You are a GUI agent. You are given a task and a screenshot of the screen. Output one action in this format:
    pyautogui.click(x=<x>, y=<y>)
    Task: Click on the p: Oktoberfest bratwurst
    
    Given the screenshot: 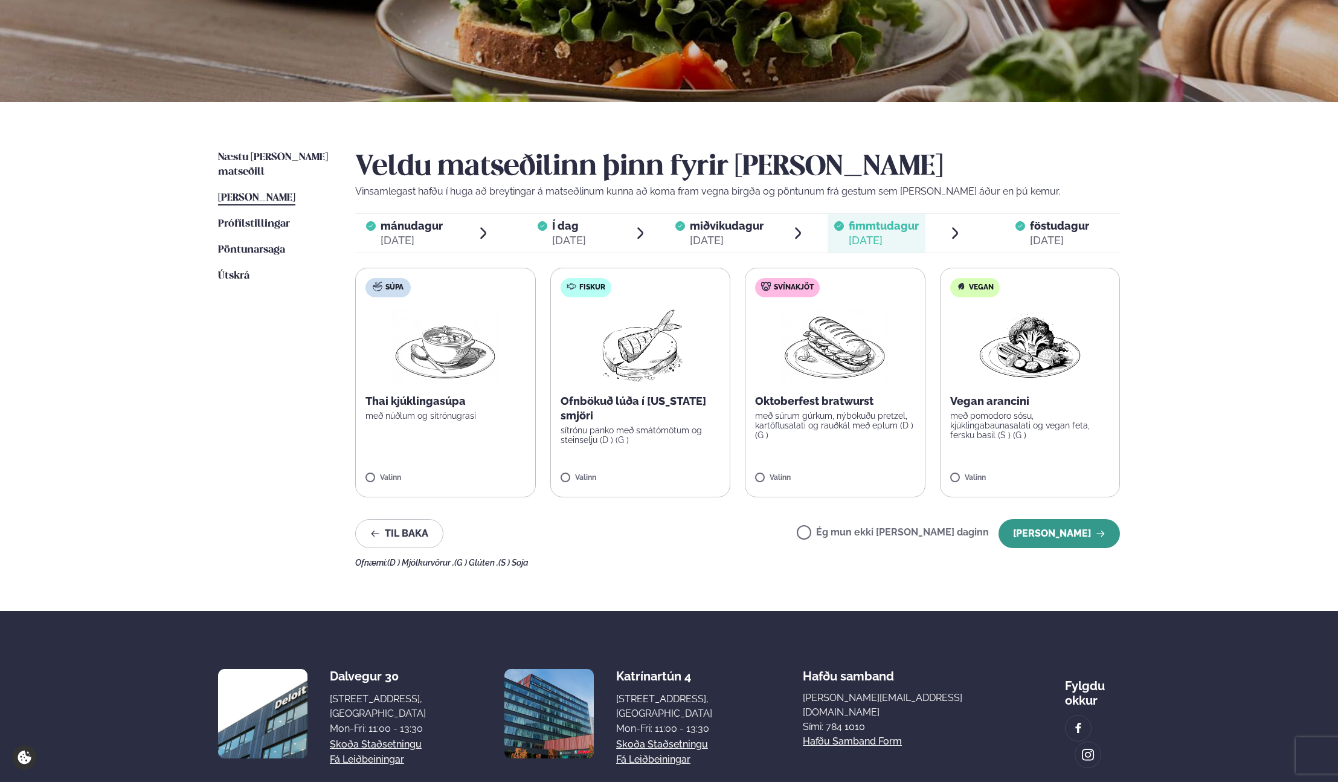 What is the action you would take?
    pyautogui.click(x=835, y=401)
    